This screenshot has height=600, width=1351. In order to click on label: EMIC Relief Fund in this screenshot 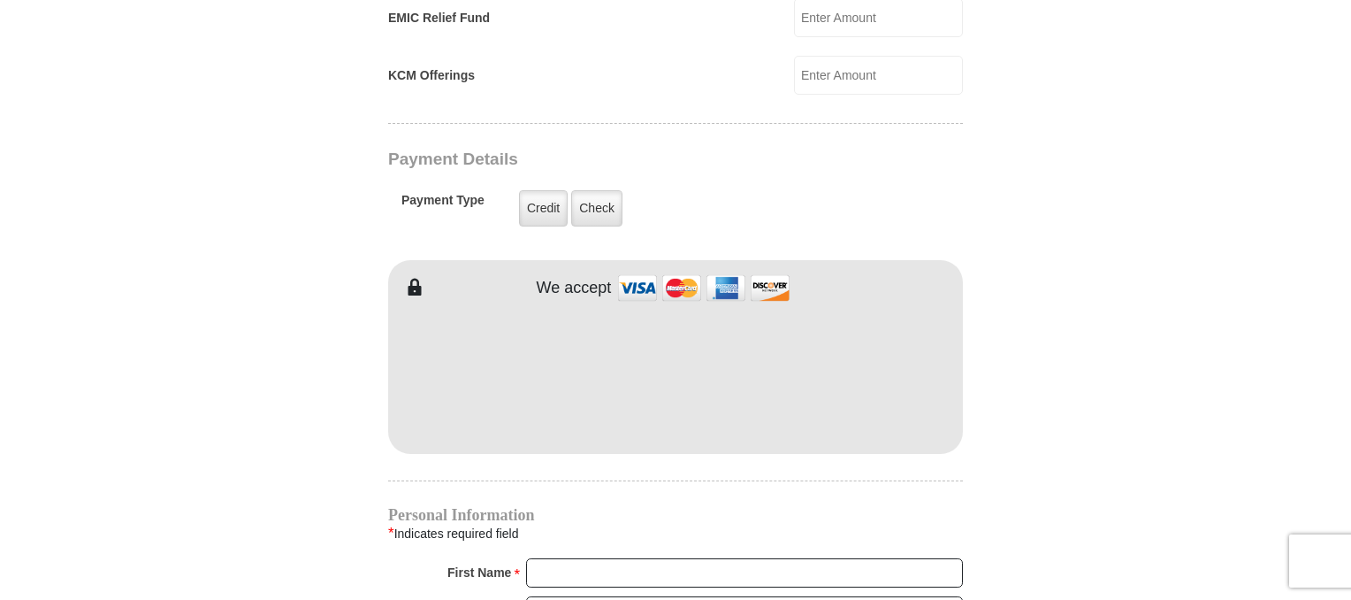, I will do `click(439, 18)`.